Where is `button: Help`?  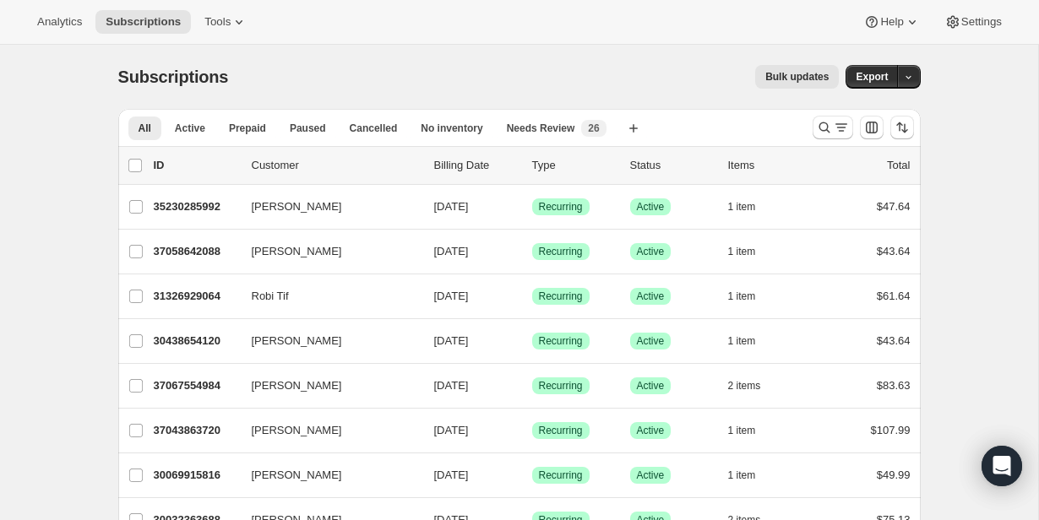 button: Help is located at coordinates (891, 22).